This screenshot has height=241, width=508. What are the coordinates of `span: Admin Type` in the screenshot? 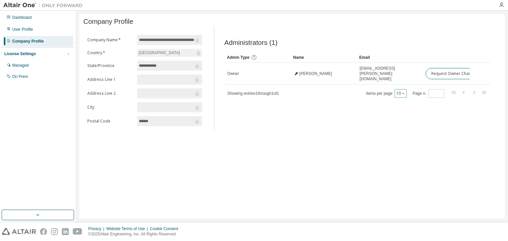 It's located at (238, 58).